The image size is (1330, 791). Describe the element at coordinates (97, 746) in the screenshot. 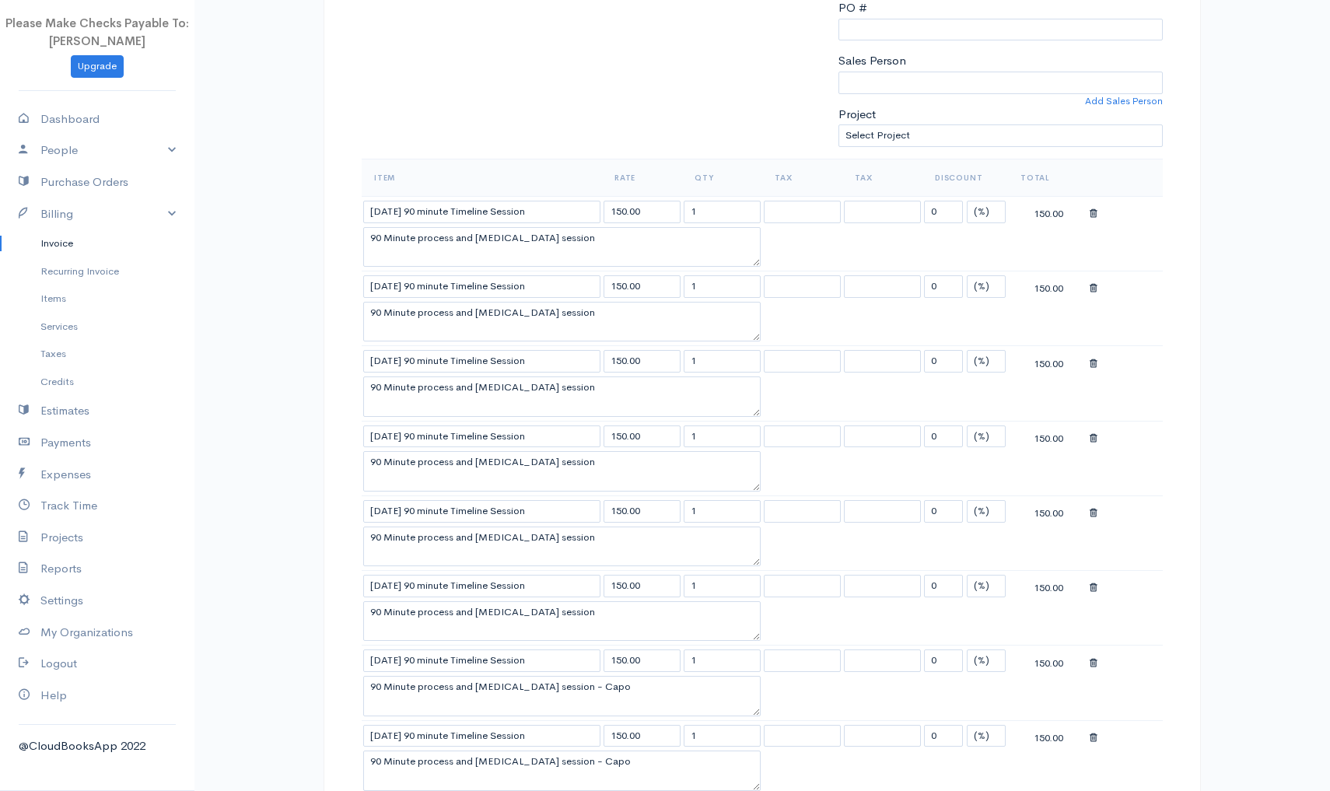

I see `div: @CloudBooksApp 2022` at that location.